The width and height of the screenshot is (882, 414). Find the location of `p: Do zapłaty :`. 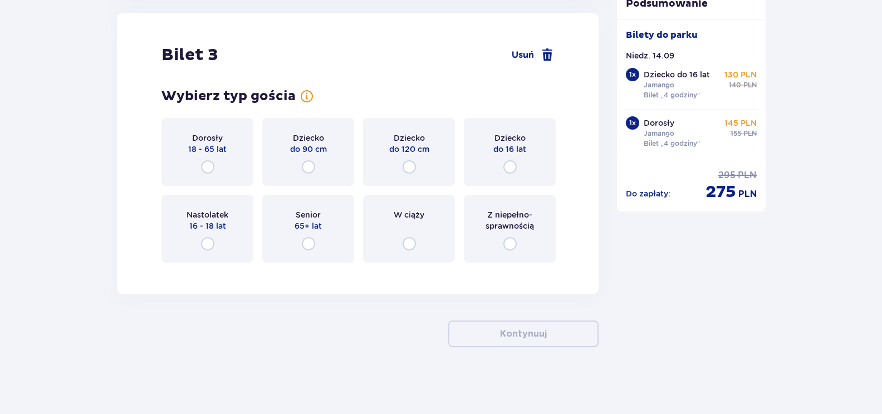

p: Do zapłaty : is located at coordinates (648, 194).